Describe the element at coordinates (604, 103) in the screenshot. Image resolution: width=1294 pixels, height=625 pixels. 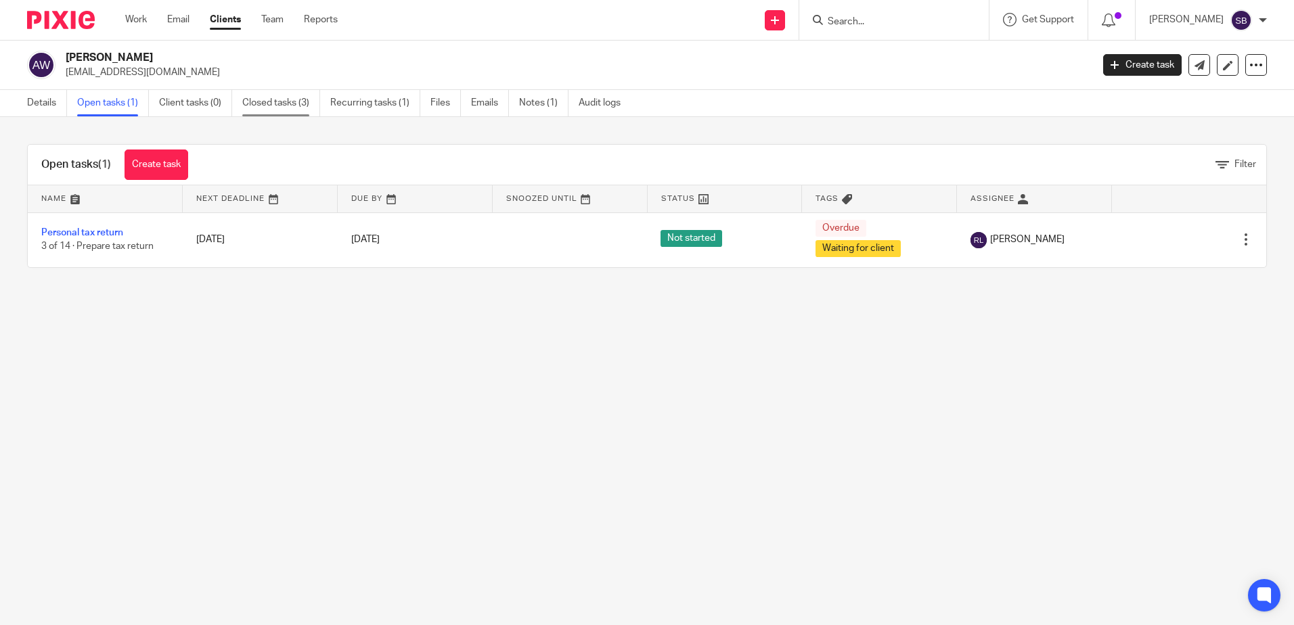
I see `a: Audit logs` at that location.